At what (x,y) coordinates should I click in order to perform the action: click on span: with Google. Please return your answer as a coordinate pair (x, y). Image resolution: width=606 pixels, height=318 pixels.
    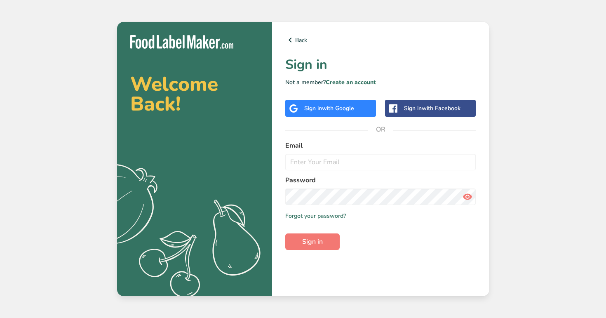
    Looking at the image, I should click on (338, 108).